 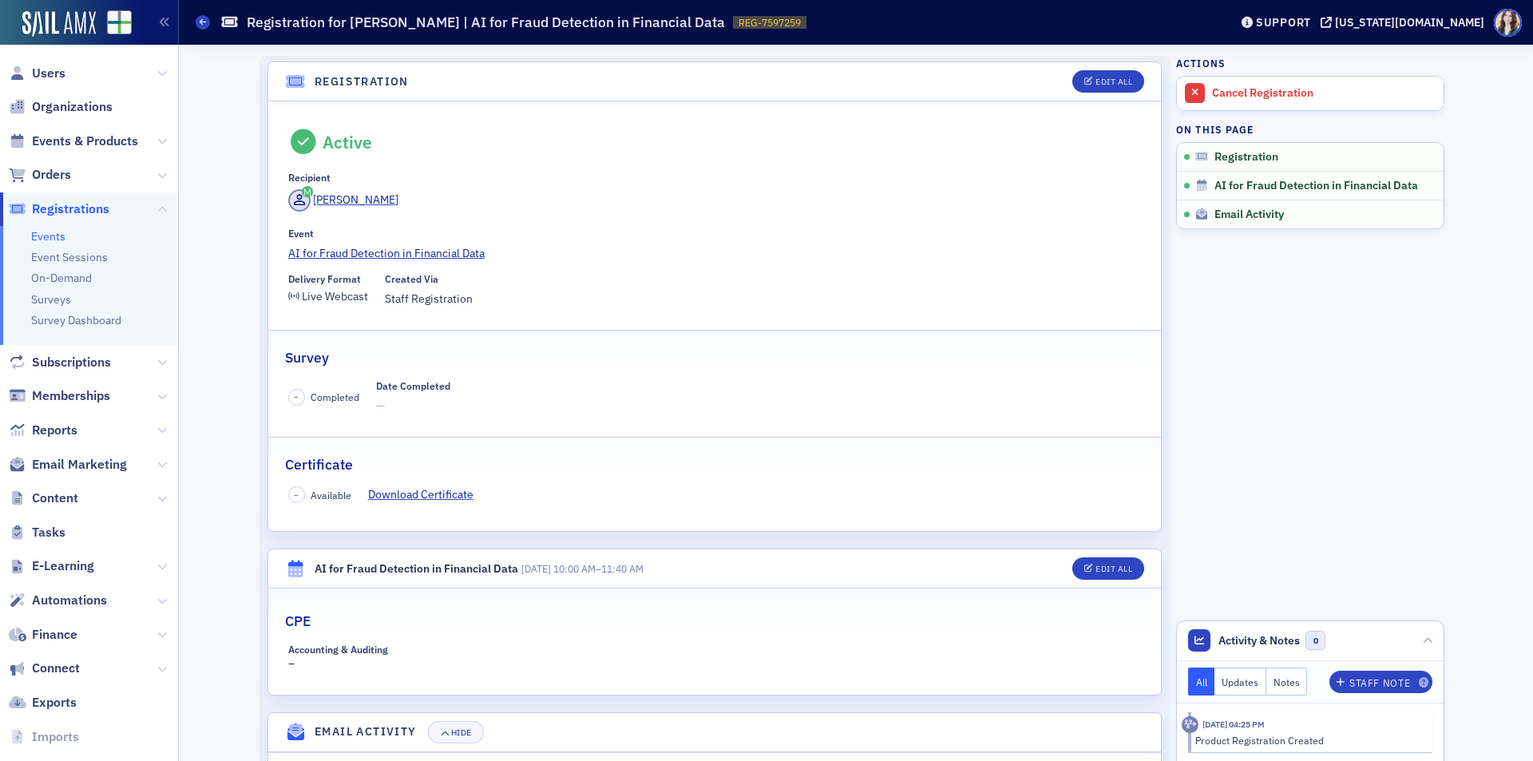 I want to click on span: 0, so click(x=1315, y=641).